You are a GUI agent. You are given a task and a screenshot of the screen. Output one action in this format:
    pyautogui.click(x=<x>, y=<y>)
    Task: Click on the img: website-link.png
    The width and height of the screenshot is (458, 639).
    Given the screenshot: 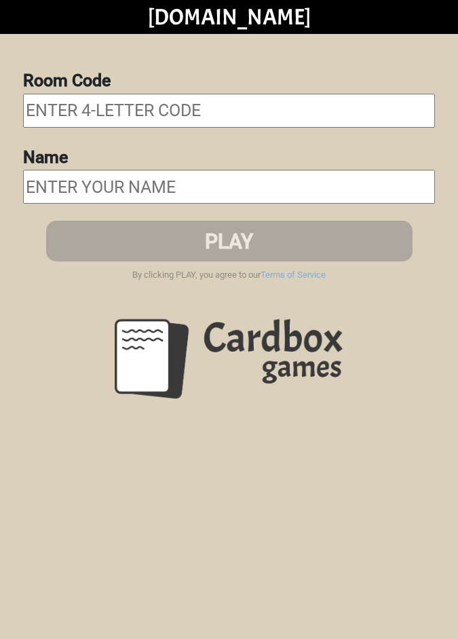 What is the action you would take?
    pyautogui.click(x=229, y=354)
    